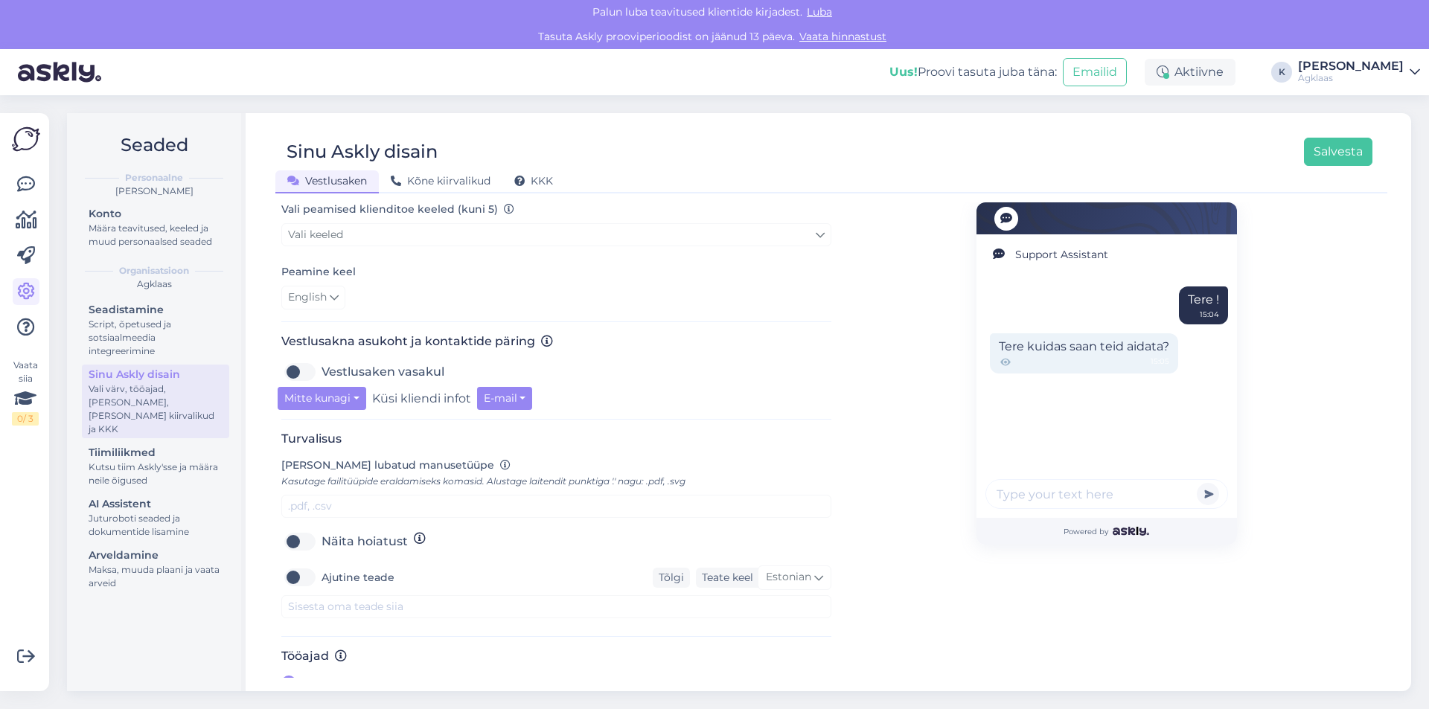  Describe the element at coordinates (156, 474) in the screenshot. I see `div: Kutsu tiim Askly'sse ja määra neile õigused` at that location.